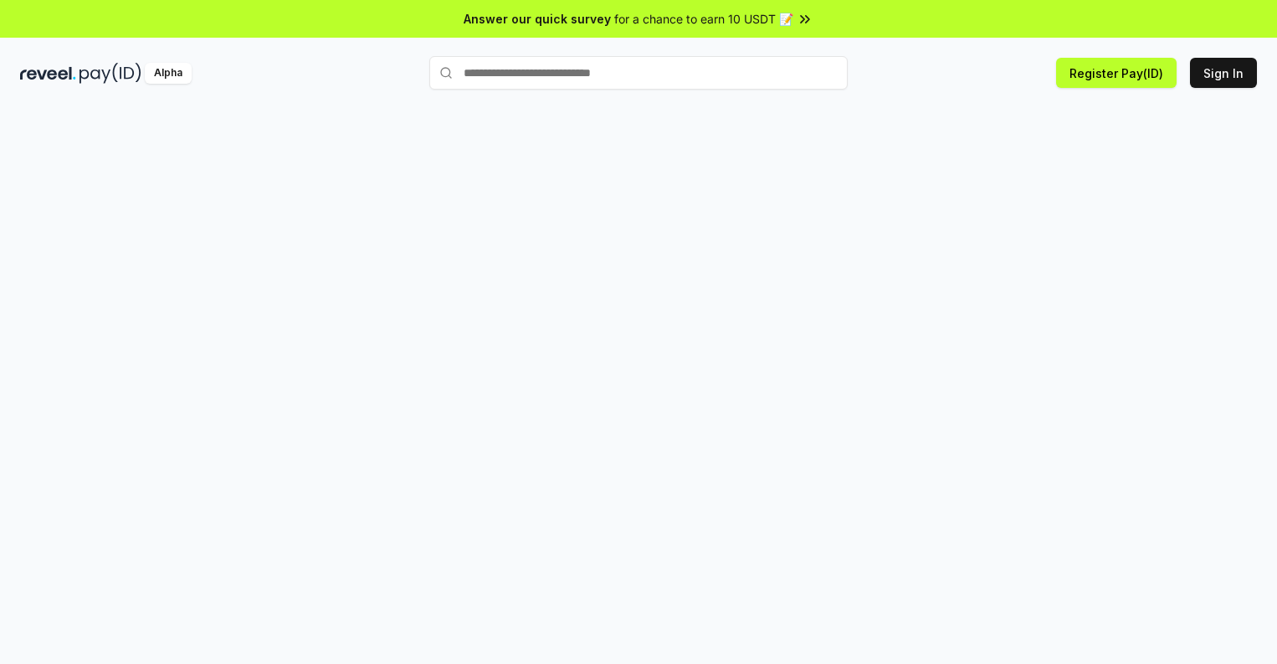  Describe the element at coordinates (48, 73) in the screenshot. I see `img: reveel_dark` at that location.